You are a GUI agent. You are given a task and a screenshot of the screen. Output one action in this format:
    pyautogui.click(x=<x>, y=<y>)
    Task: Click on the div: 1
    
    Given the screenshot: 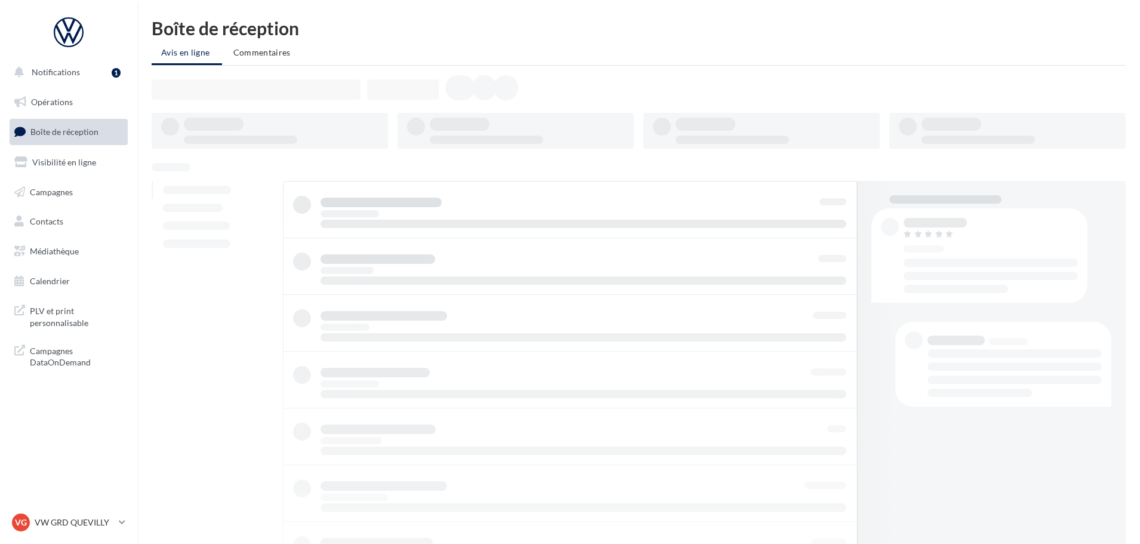 What is the action you would take?
    pyautogui.click(x=116, y=73)
    